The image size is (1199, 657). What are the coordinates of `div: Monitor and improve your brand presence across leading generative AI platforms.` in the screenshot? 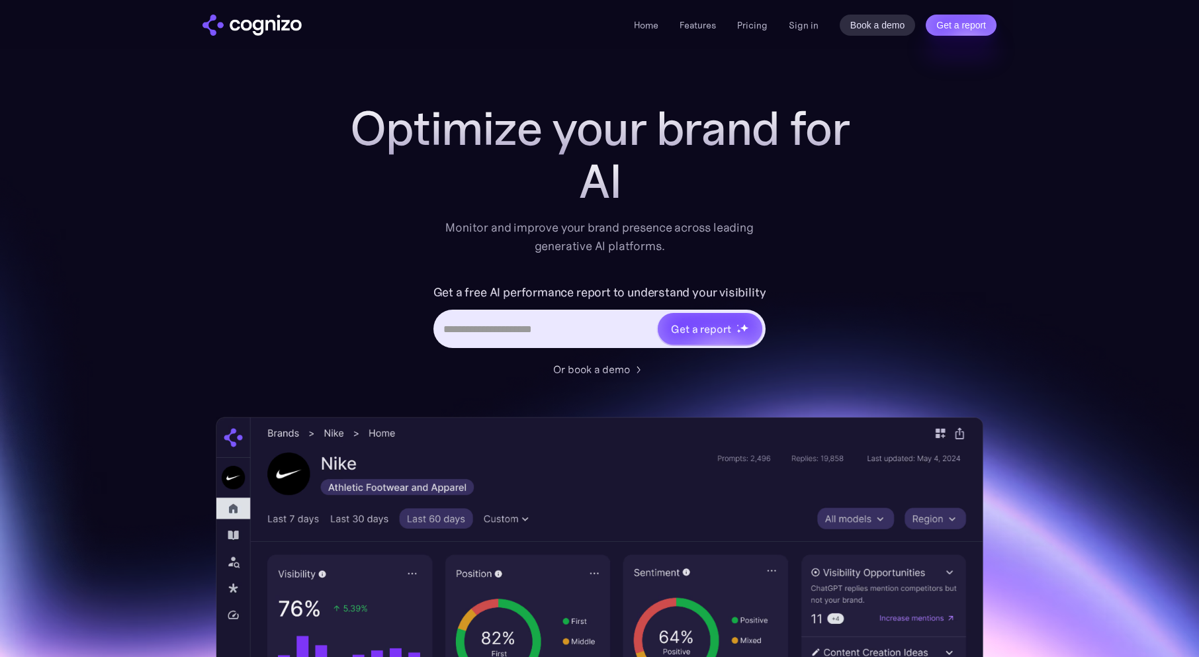 It's located at (599, 237).